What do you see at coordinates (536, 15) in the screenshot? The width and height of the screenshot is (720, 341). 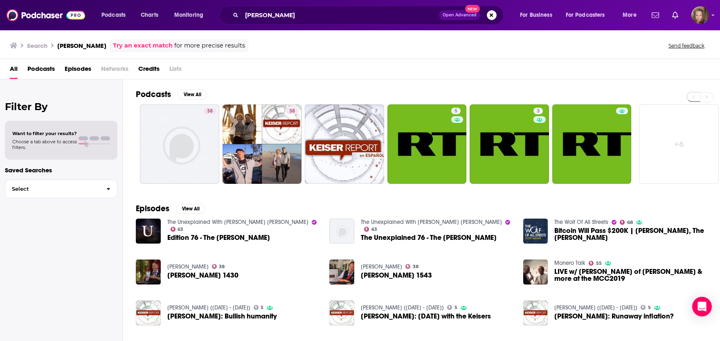 I see `span: For Business` at bounding box center [536, 15].